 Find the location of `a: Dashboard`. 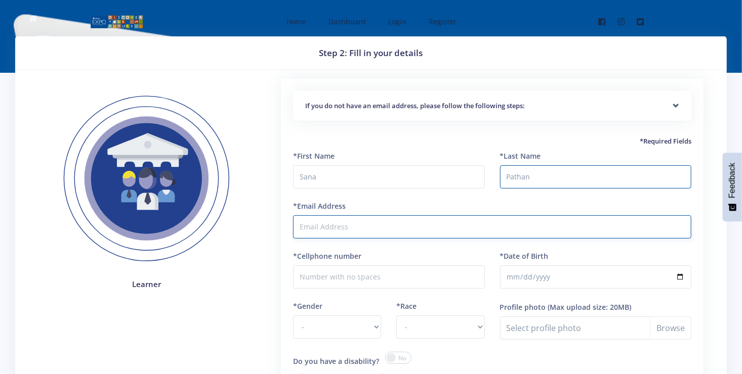

a: Dashboard is located at coordinates (347, 21).